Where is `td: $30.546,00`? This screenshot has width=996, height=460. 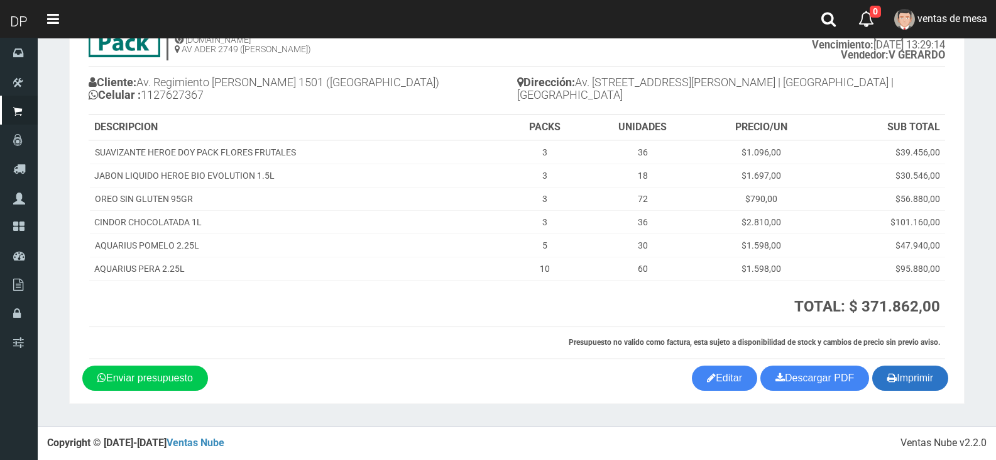 td: $30.546,00 is located at coordinates (884, 175).